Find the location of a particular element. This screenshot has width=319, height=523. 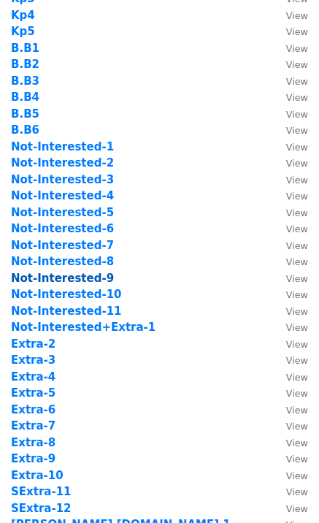

a: B.B6 is located at coordinates (25, 130).